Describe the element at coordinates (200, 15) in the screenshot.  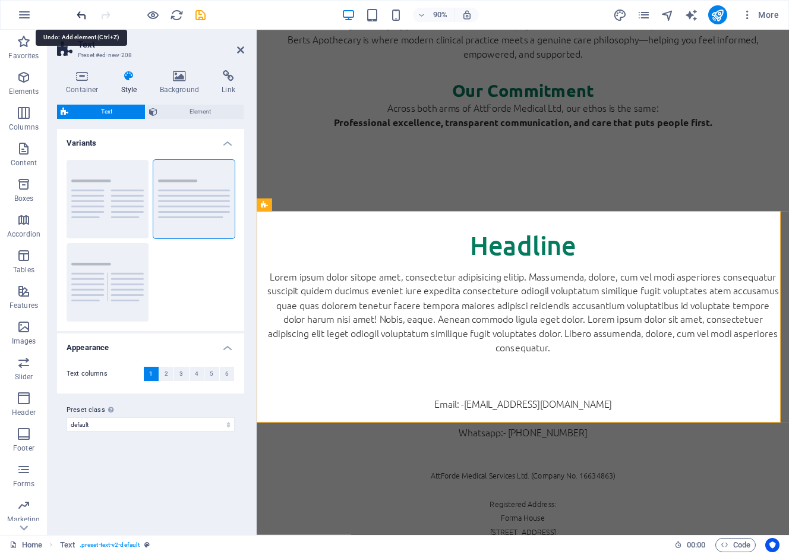
I see `button: save` at that location.